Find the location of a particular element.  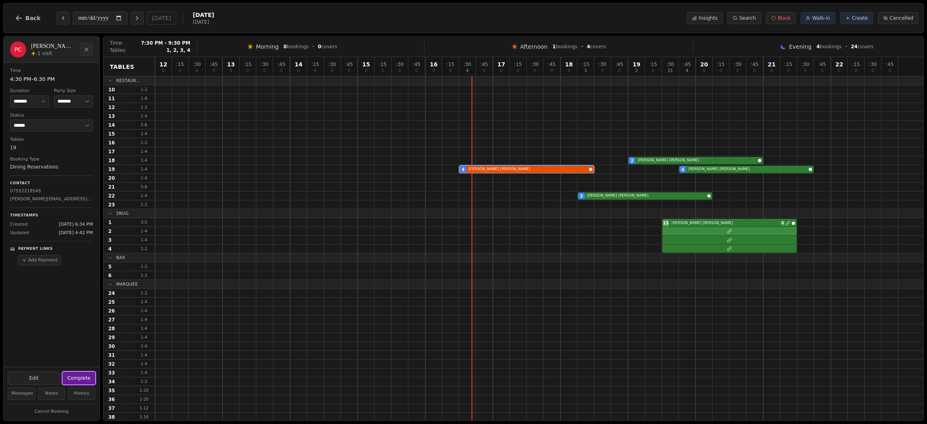

span: Snug is located at coordinates (122, 213).